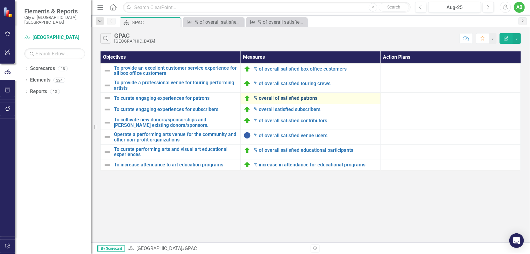 This screenshot has width=530, height=254. What do you see at coordinates (176, 137) in the screenshot?
I see `a: Operate a performing arts venue for the community and other non-profit organizations` at bounding box center [176, 137].